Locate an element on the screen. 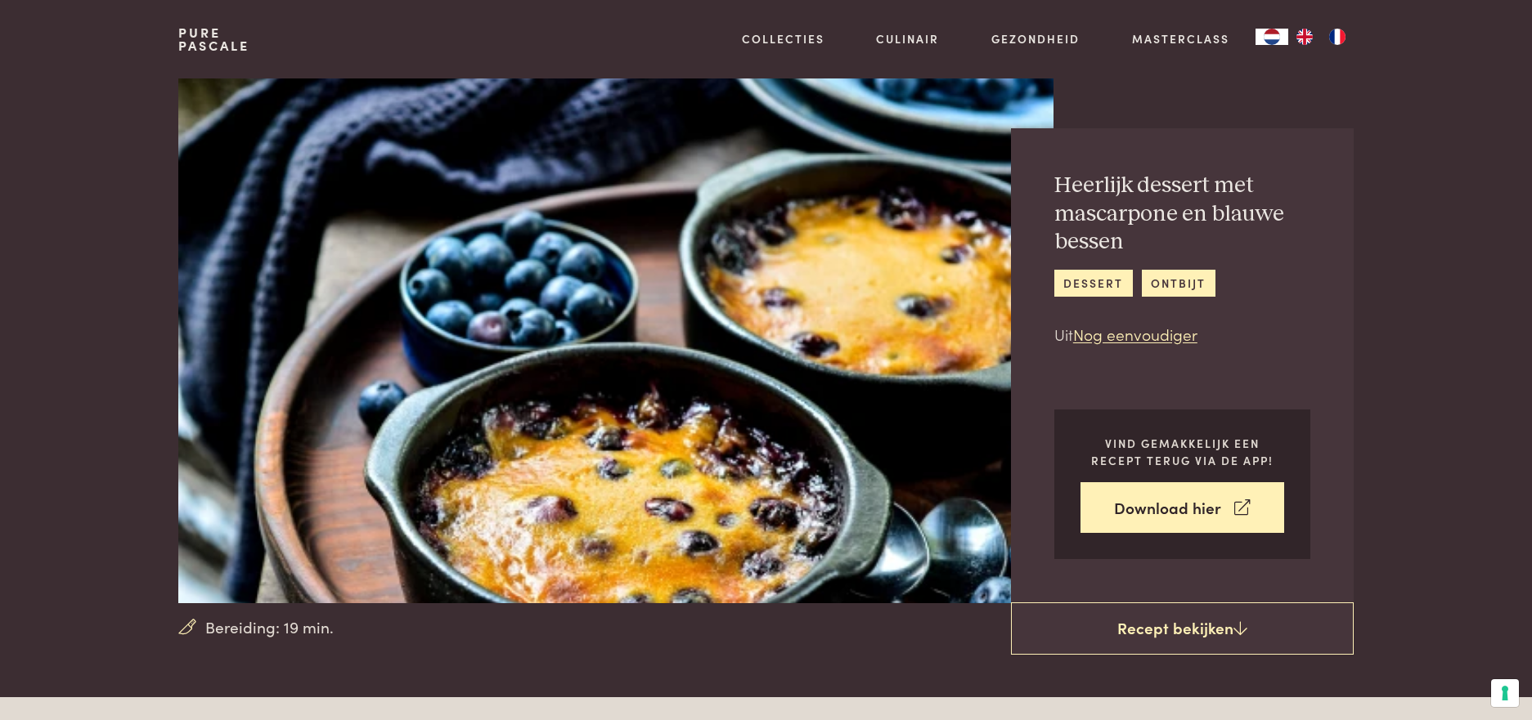  span: Bereiding: 19 min. is located at coordinates (269, 627).